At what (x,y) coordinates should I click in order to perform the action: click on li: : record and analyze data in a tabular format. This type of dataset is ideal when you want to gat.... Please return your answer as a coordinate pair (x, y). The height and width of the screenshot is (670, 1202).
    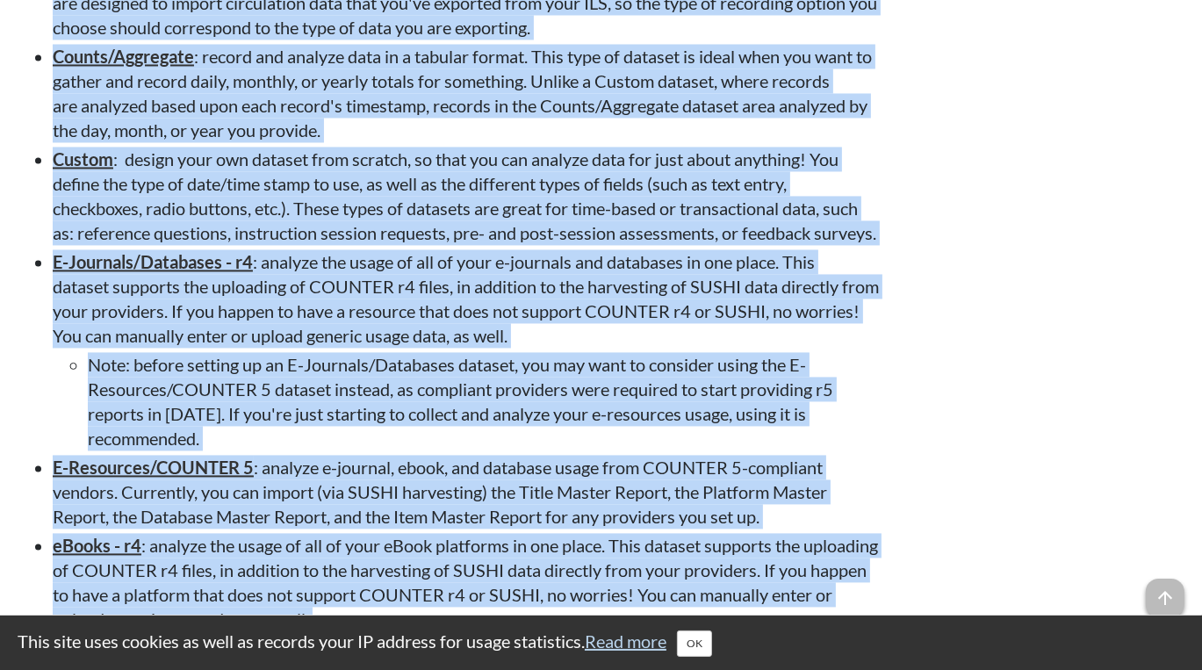
    Looking at the image, I should click on (466, 93).